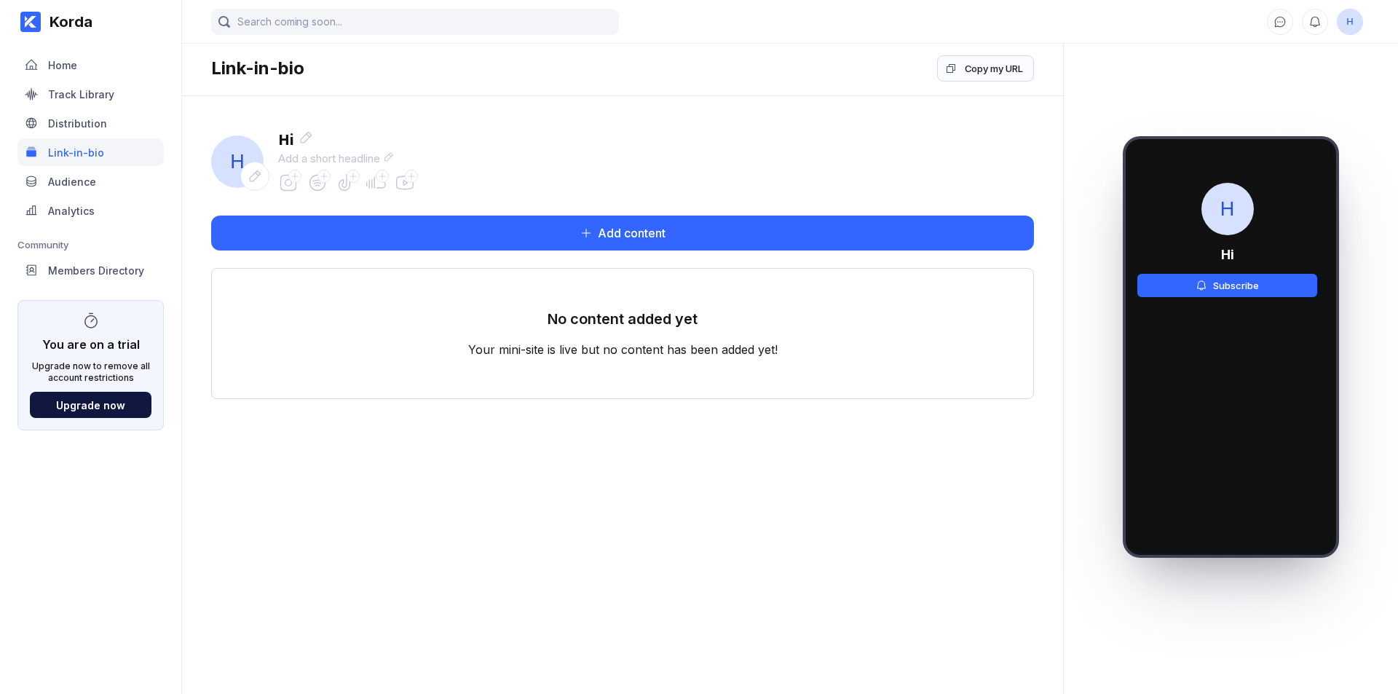 This screenshot has height=694, width=1398. Describe the element at coordinates (347, 158) in the screenshot. I see `div: Add a short headline` at that location.